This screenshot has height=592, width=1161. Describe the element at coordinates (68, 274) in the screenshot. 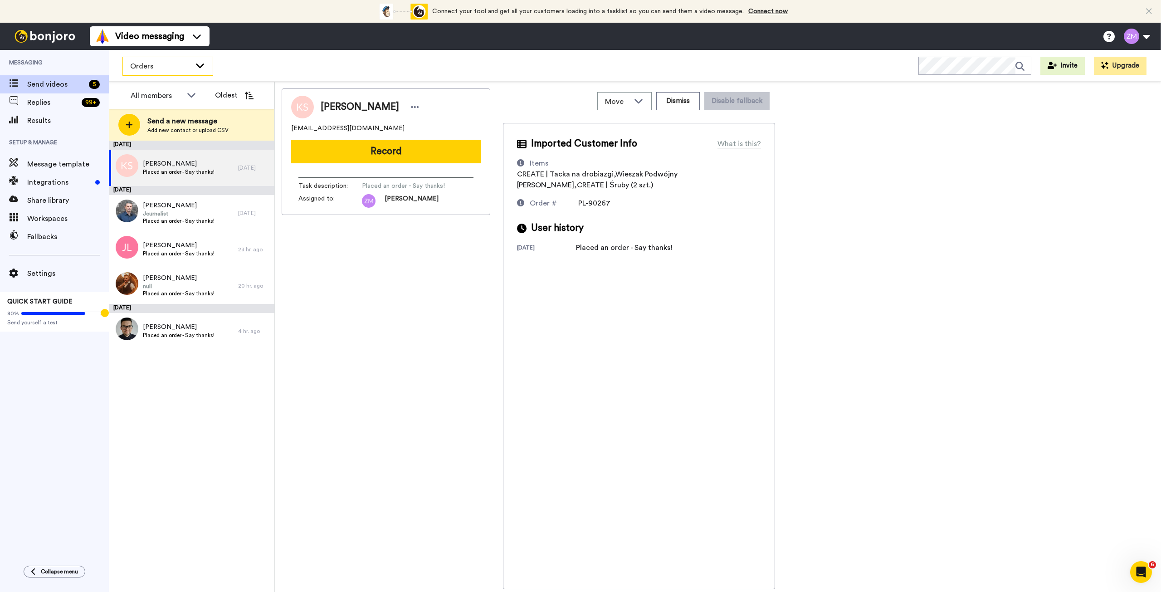

I see `span: Settings` at that location.